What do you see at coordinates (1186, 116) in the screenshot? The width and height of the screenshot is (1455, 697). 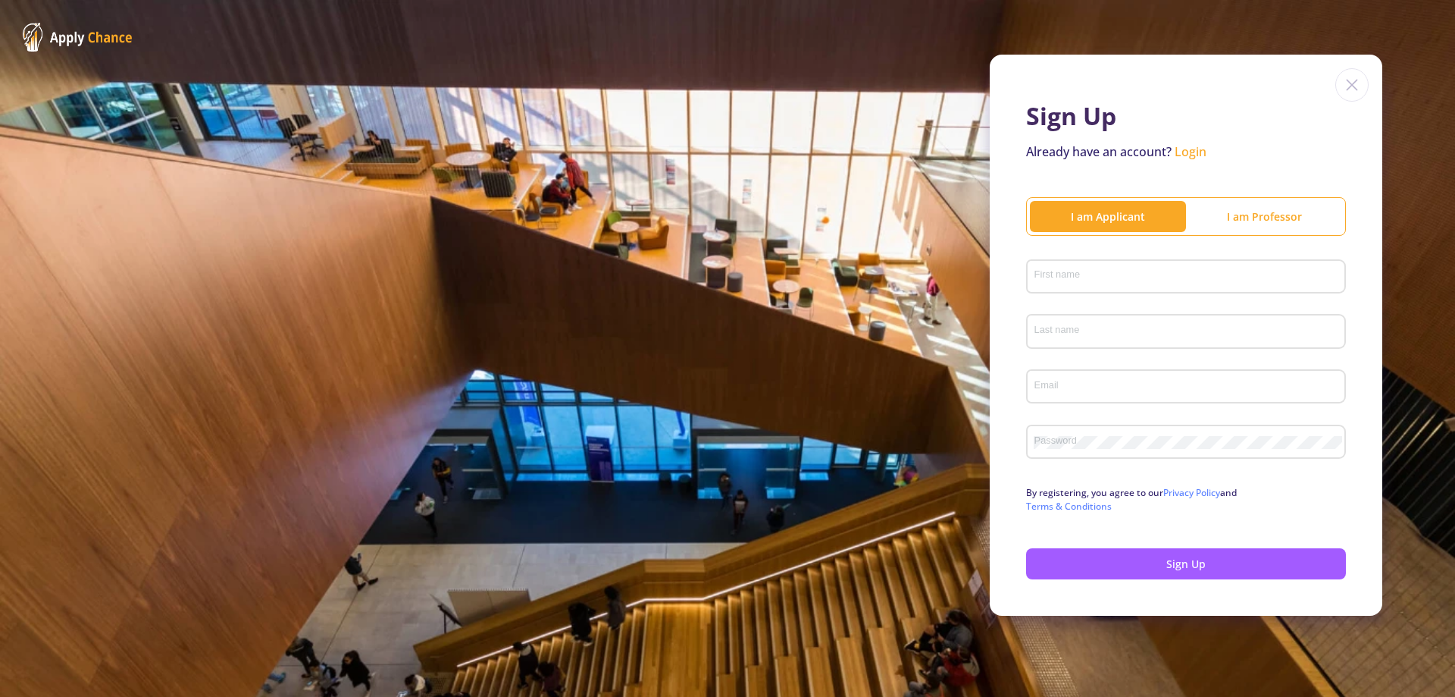 I see `h1: Sign Up` at bounding box center [1186, 116].